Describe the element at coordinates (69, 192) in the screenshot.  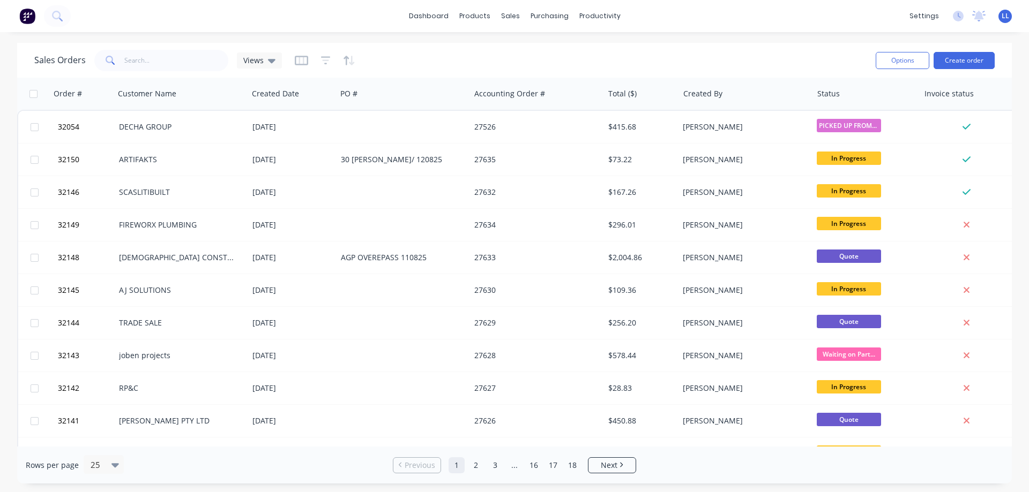
I see `span: 32146` at that location.